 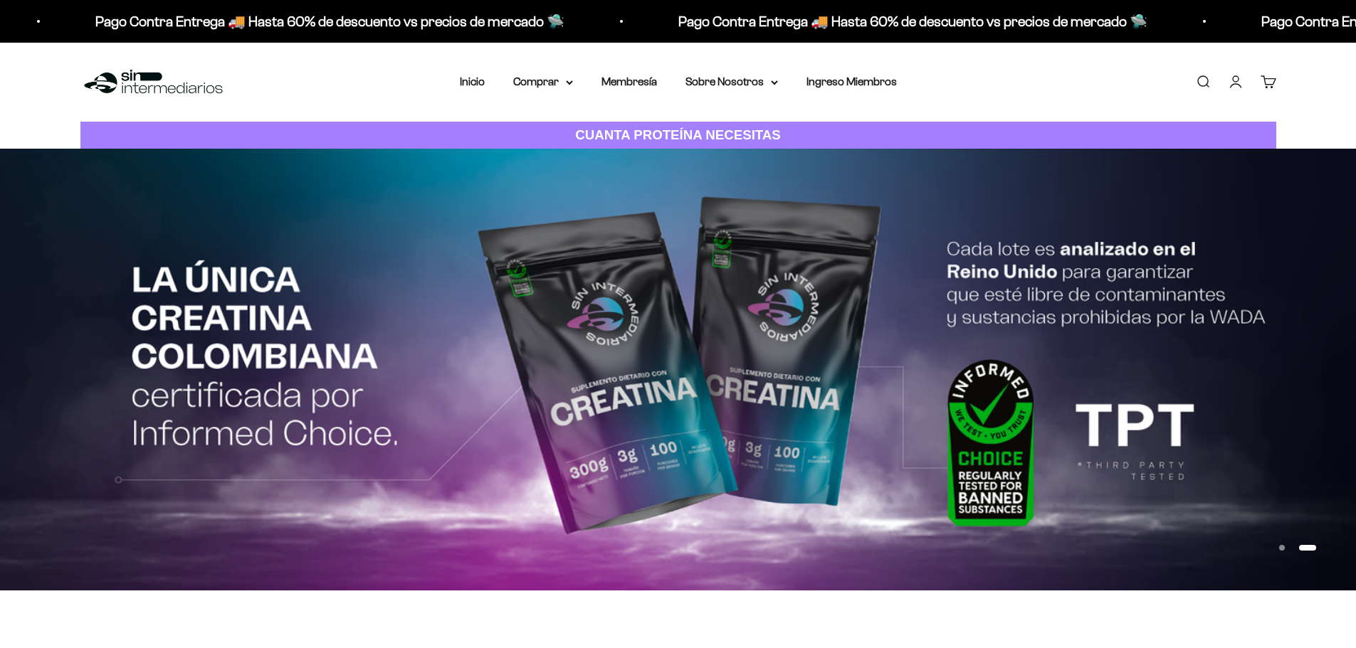 I want to click on strong: CUANTA PROTEÍNA NECESITAS, so click(x=678, y=135).